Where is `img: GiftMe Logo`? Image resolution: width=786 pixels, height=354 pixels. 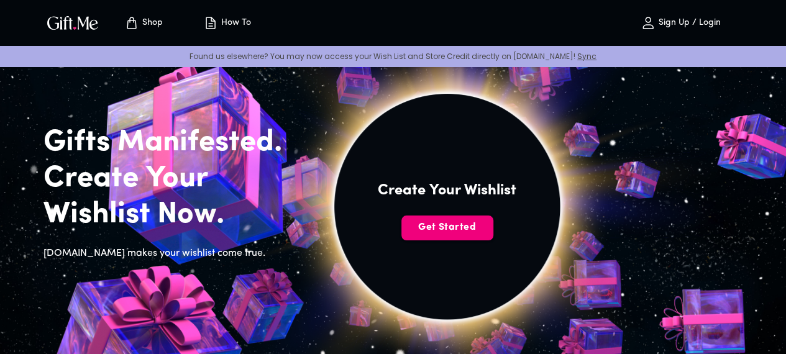
img: GiftMe Logo is located at coordinates (73, 22).